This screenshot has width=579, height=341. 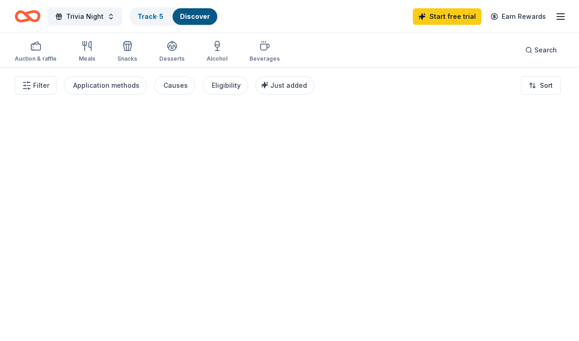 I want to click on a: Discover, so click(x=195, y=16).